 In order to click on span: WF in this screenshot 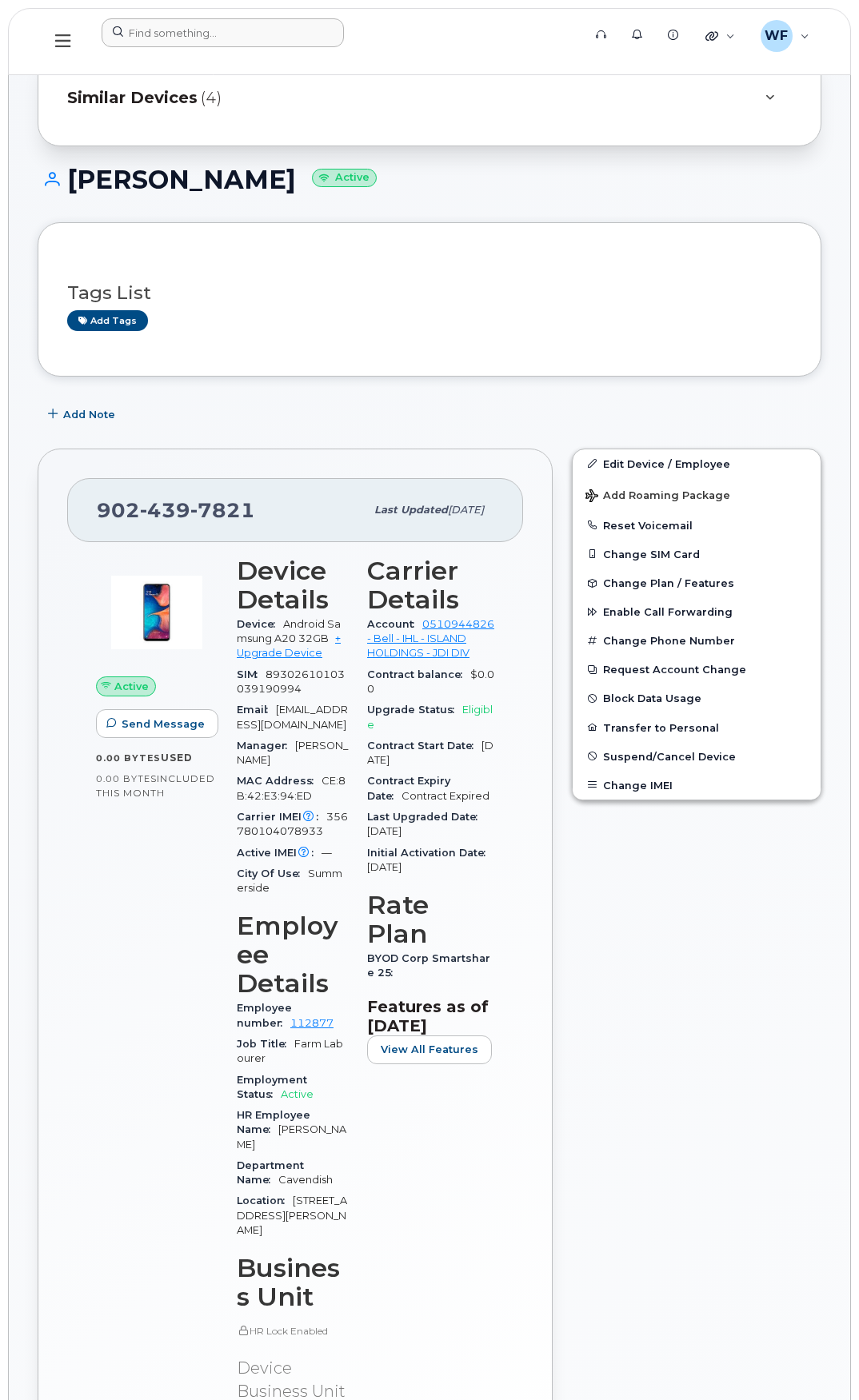, I will do `click(775, 36)`.